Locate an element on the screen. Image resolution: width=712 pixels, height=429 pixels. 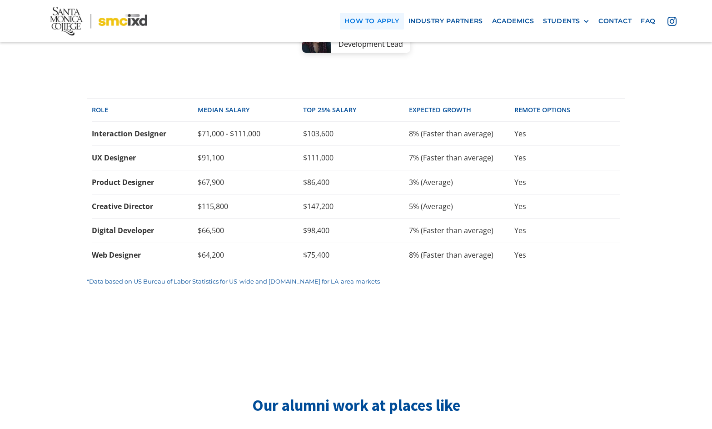
a: industry partners is located at coordinates (446, 21).